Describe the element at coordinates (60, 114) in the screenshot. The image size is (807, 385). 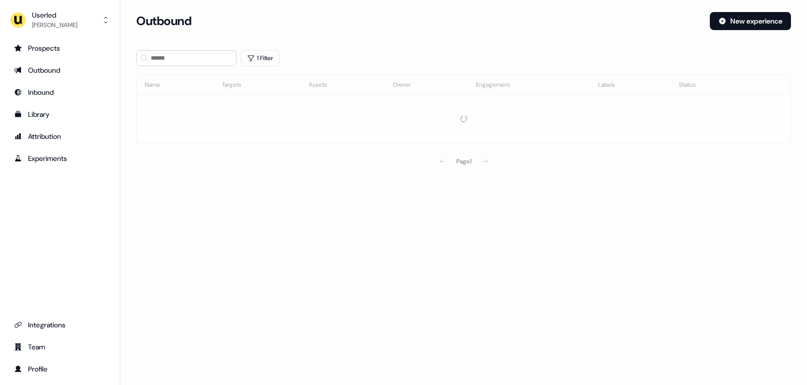
I see `div: Library` at that location.